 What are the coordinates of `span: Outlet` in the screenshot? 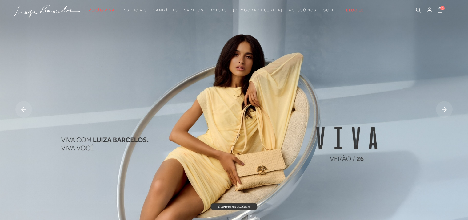 It's located at (332, 10).